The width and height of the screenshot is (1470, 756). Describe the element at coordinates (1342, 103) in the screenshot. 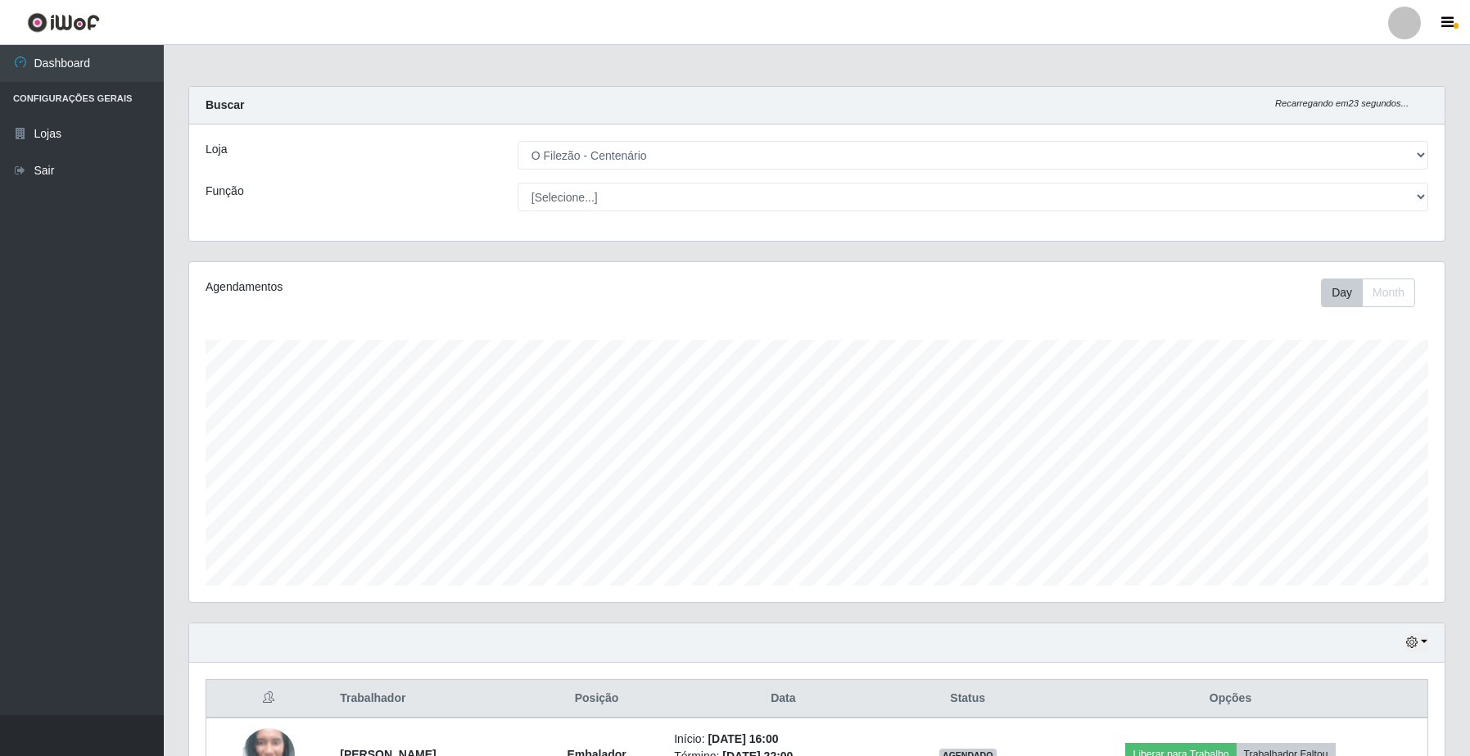

I see `i: Recarregando em 23 segundos...` at that location.